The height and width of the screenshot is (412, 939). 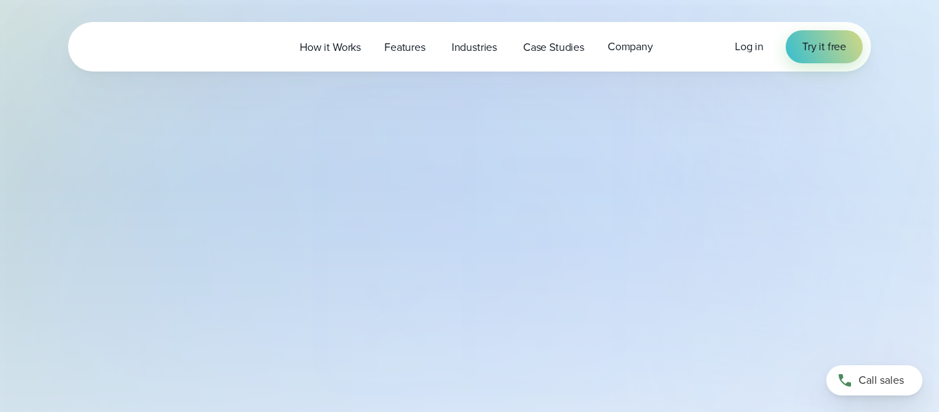 What do you see at coordinates (750, 46) in the screenshot?
I see `span: Log in` at bounding box center [750, 46].